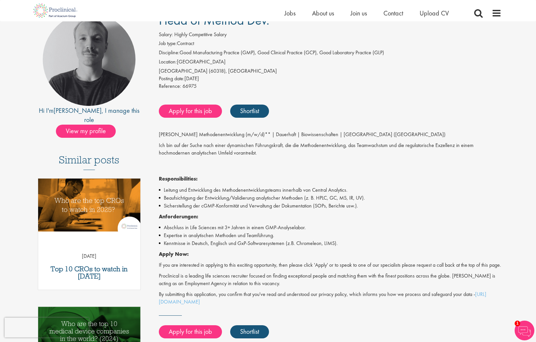  What do you see at coordinates (330, 218) in the screenshot?
I see `div: Job description` at bounding box center [330, 218].